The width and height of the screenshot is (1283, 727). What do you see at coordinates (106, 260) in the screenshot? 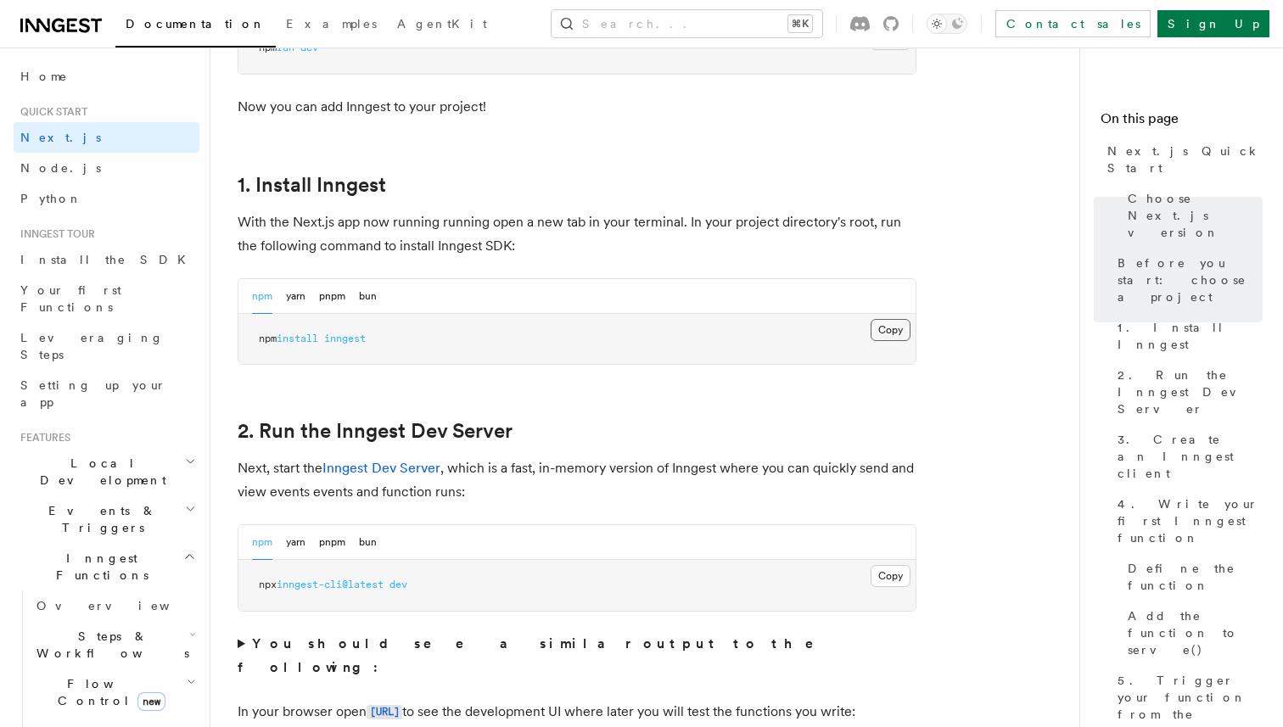
I see `a: Install the SDK` at bounding box center [106, 260].